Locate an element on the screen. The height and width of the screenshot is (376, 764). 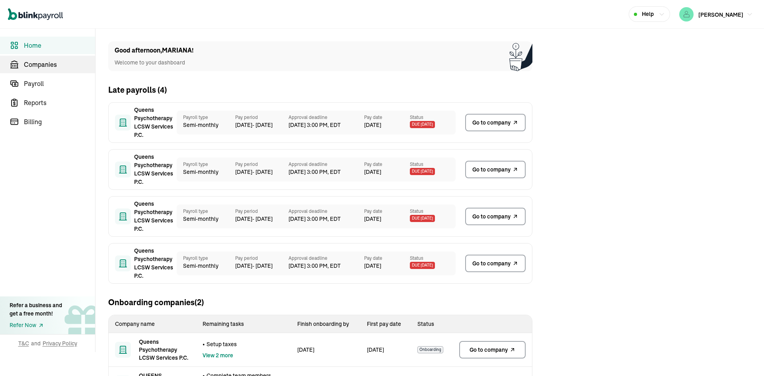
button: Help is located at coordinates (650, 14).